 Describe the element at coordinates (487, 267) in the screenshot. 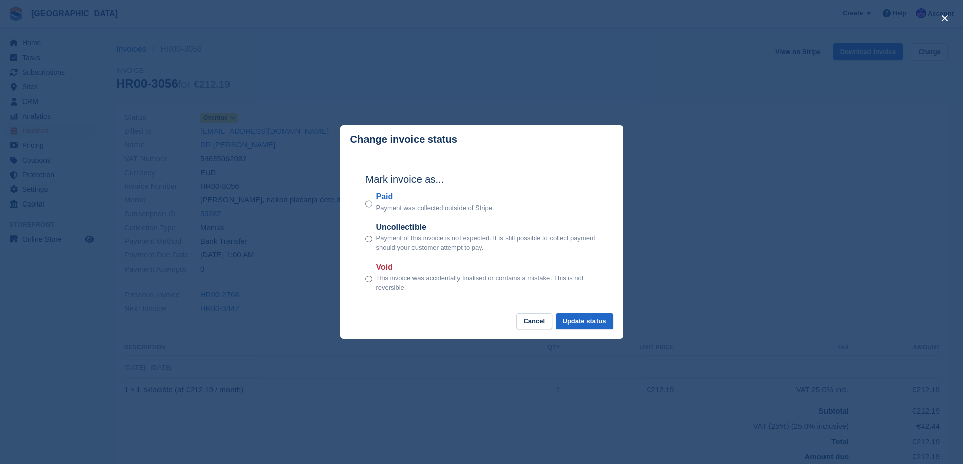

I see `label: Void` at that location.